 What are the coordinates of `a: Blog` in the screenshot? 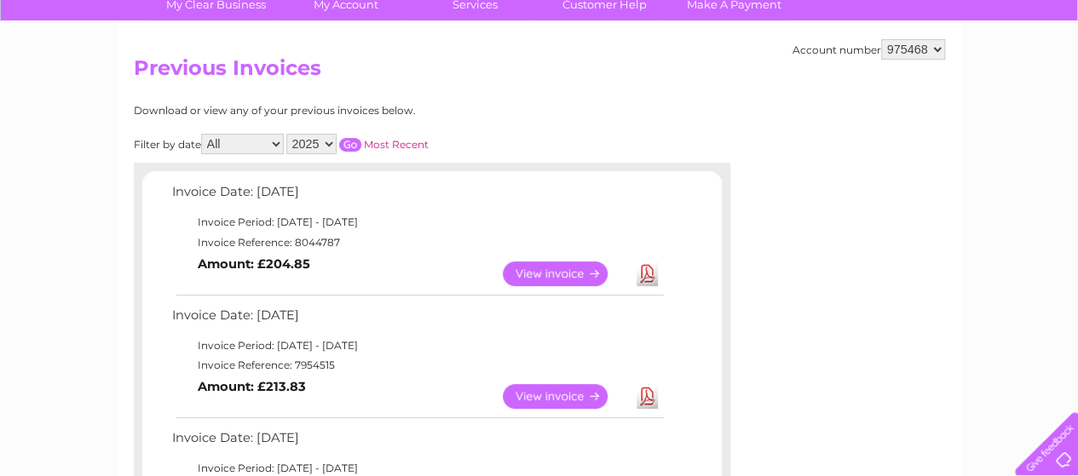 It's located at (941, 78).